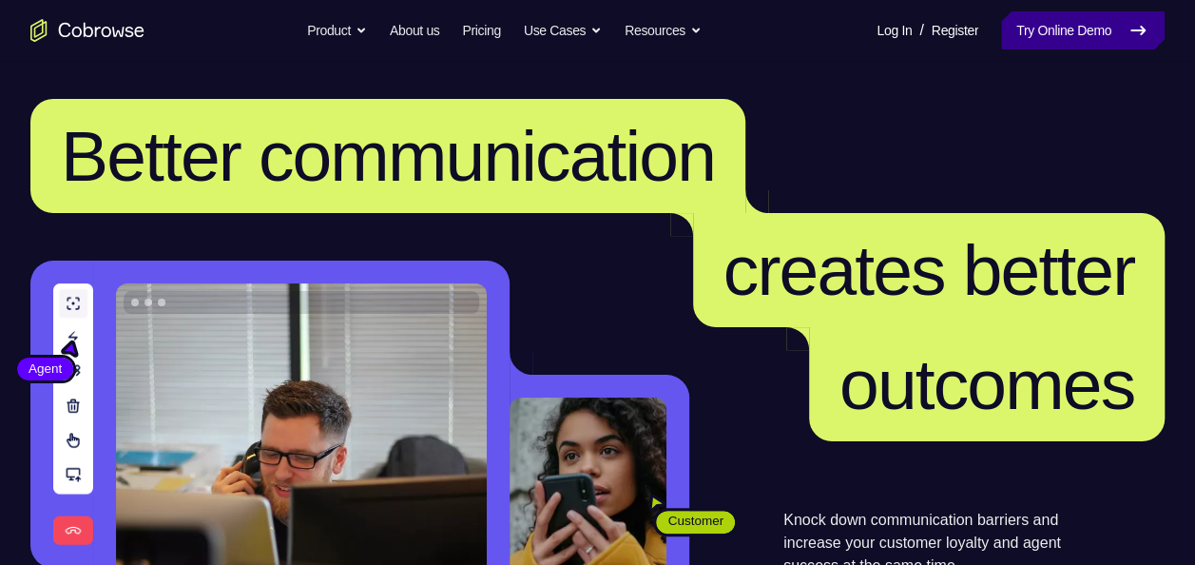 The image size is (1195, 565). What do you see at coordinates (415, 30) in the screenshot?
I see `a: About us` at bounding box center [415, 30].